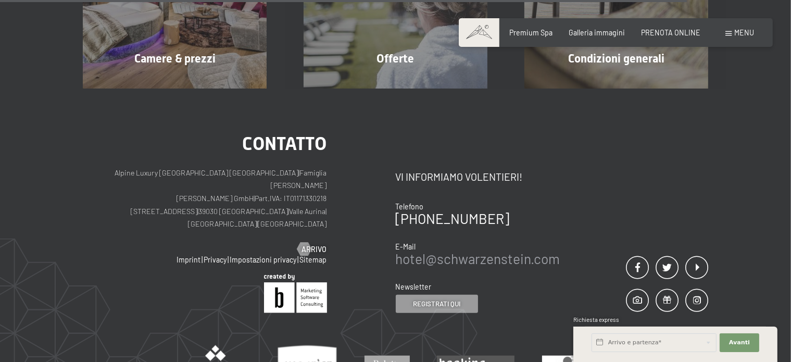 The height and width of the screenshot is (362, 791). Describe the element at coordinates (740, 343) in the screenshot. I see `span: Avanti` at that location.